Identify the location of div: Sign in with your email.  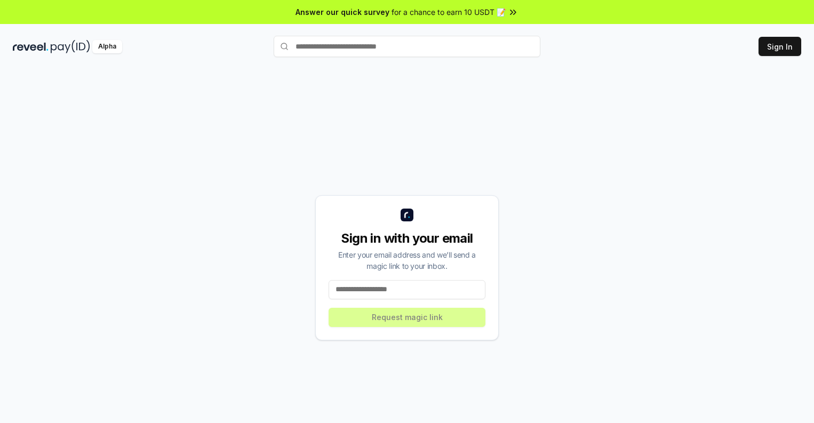
(407, 239).